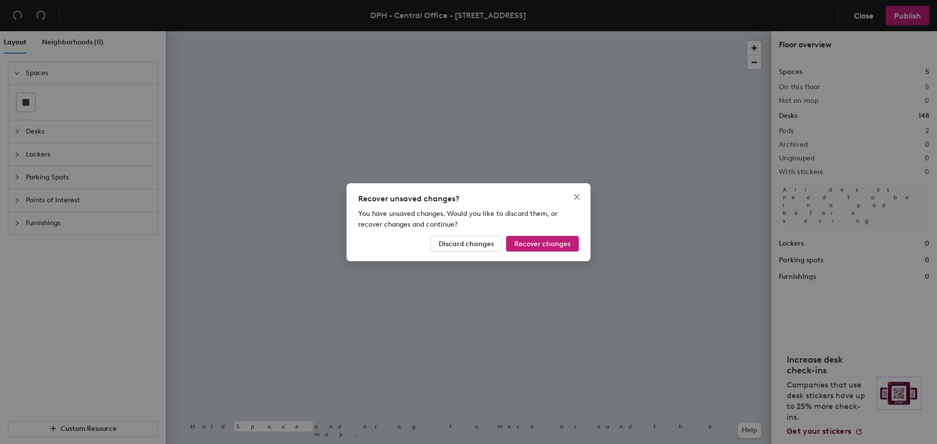  I want to click on span: Close, so click(577, 197).